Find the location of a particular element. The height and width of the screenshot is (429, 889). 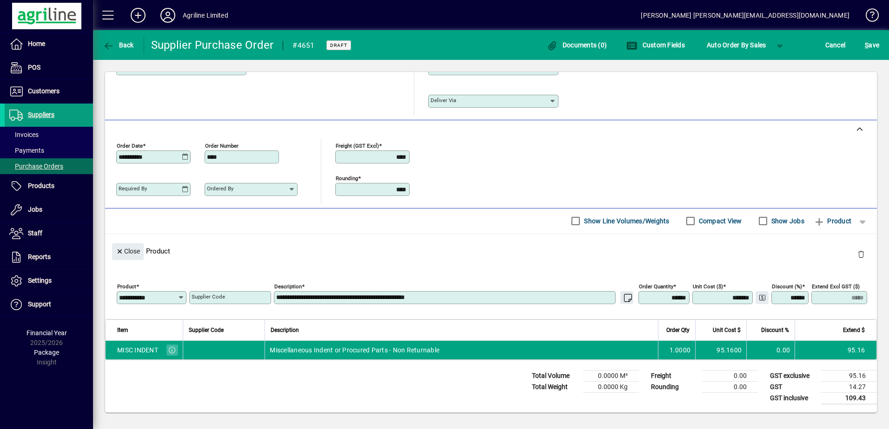

div: Product is located at coordinates (491, 251).